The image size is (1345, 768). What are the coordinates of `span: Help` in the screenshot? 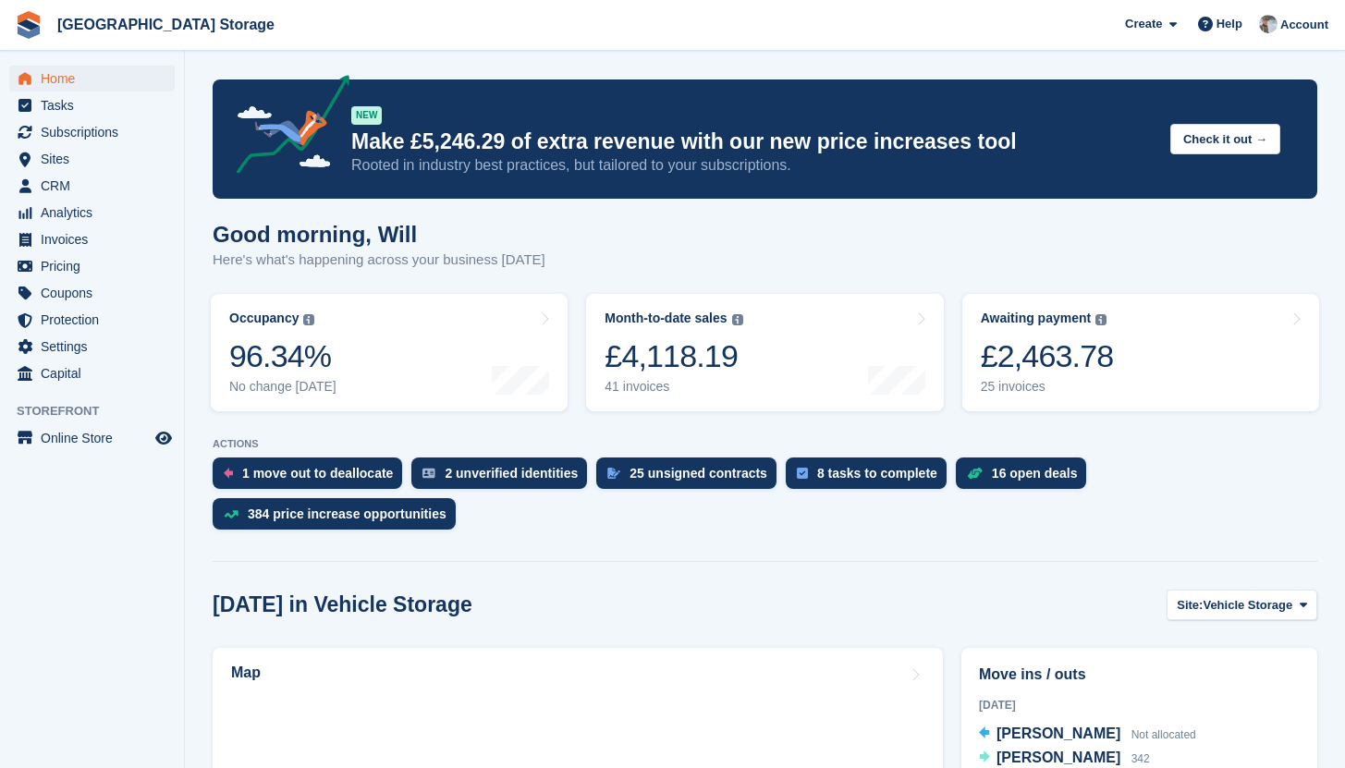 It's located at (1230, 24).